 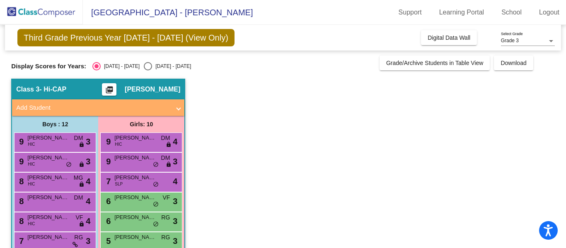 What do you see at coordinates (93, 108) in the screenshot?
I see `mat-panel-title: Add Student` at bounding box center [93, 108].